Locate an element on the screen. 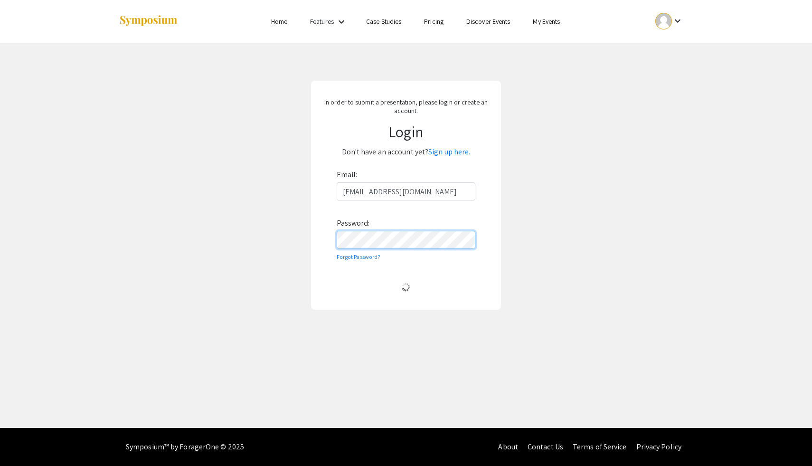 The width and height of the screenshot is (812, 466). mat-icon: Expand Features list is located at coordinates (341, 22).